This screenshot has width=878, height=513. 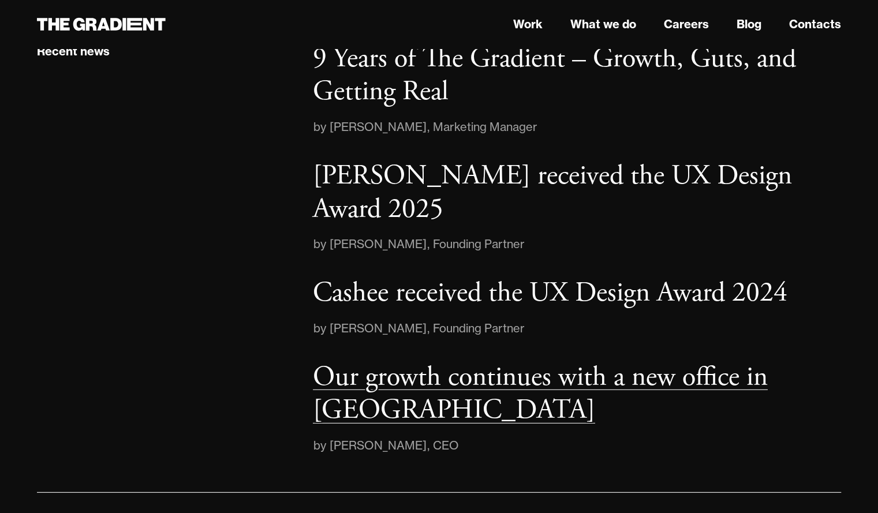 What do you see at coordinates (577, 75) in the screenshot?
I see `a: 9 Years of The Gradient – Growth, Guts, and Getting Real` at bounding box center [577, 75].